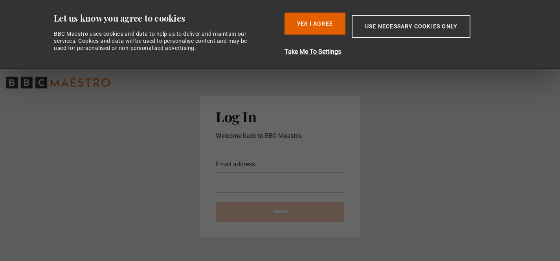 The width and height of the screenshot is (560, 261). Describe the element at coordinates (398, 52) in the screenshot. I see `button: Take Me To Settings` at that location.